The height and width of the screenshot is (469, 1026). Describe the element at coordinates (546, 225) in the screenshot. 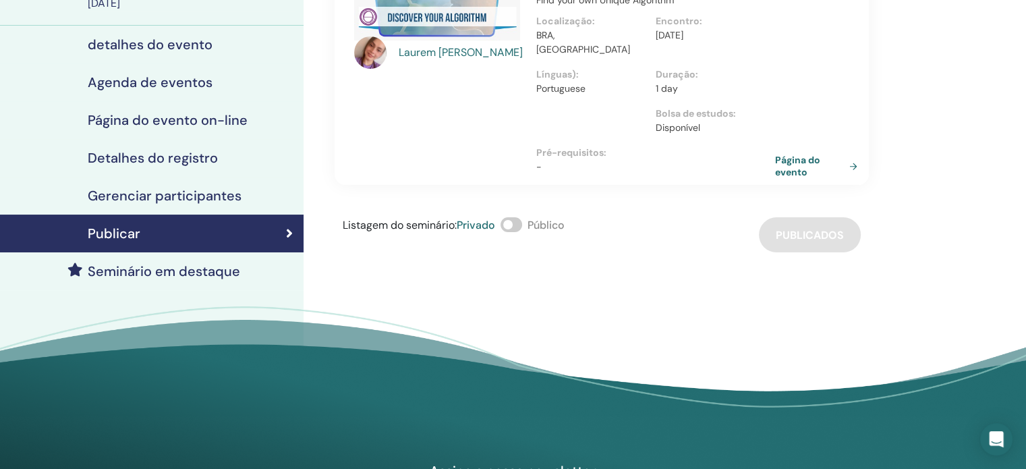

I see `span: Público` at that location.